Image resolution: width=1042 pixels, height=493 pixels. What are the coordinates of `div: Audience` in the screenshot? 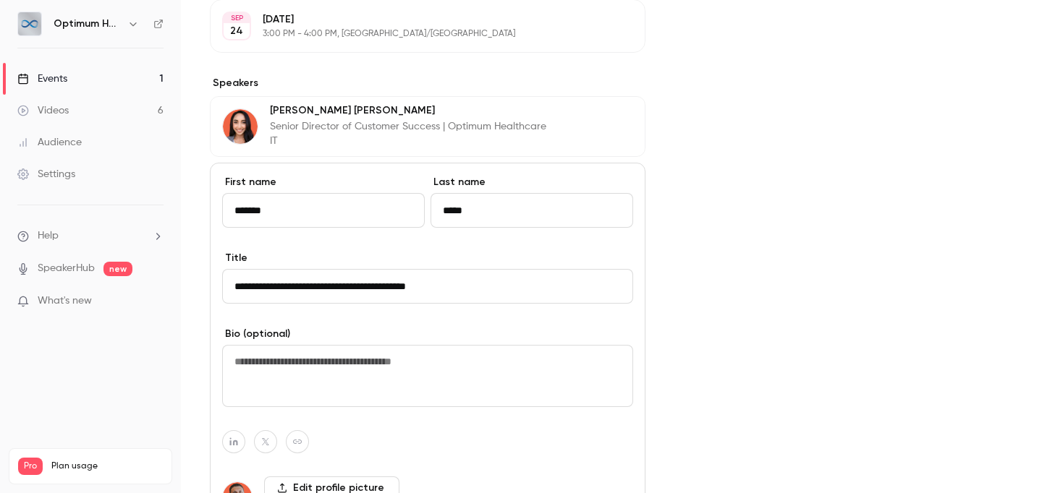 It's located at (49, 143).